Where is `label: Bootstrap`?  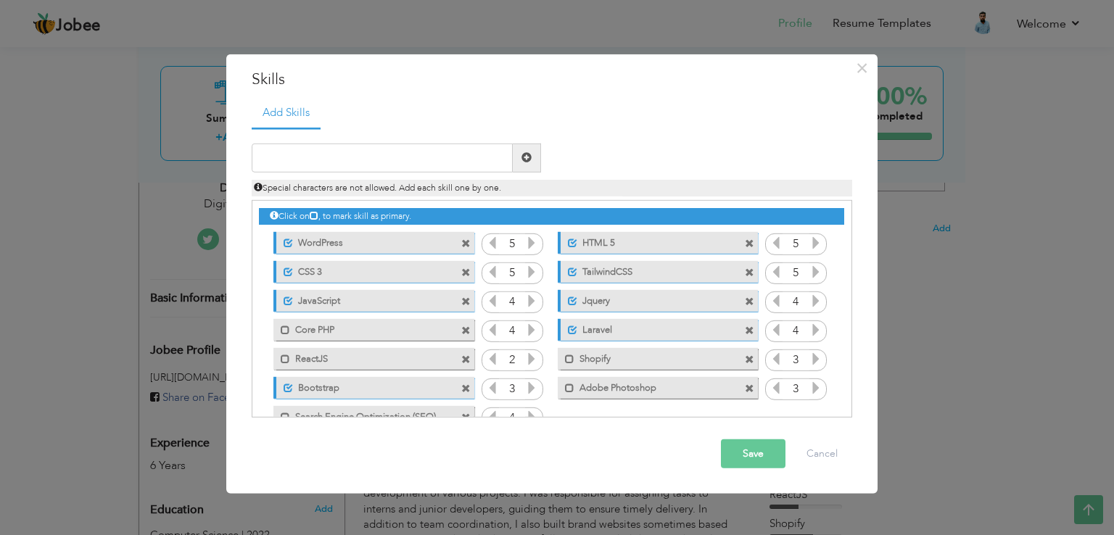
label: Bootstrap is located at coordinates (365, 386).